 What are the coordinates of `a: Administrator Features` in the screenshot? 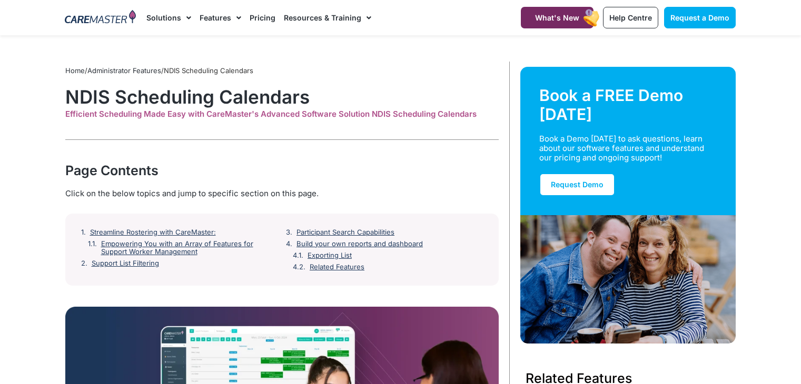 It's located at (124, 71).